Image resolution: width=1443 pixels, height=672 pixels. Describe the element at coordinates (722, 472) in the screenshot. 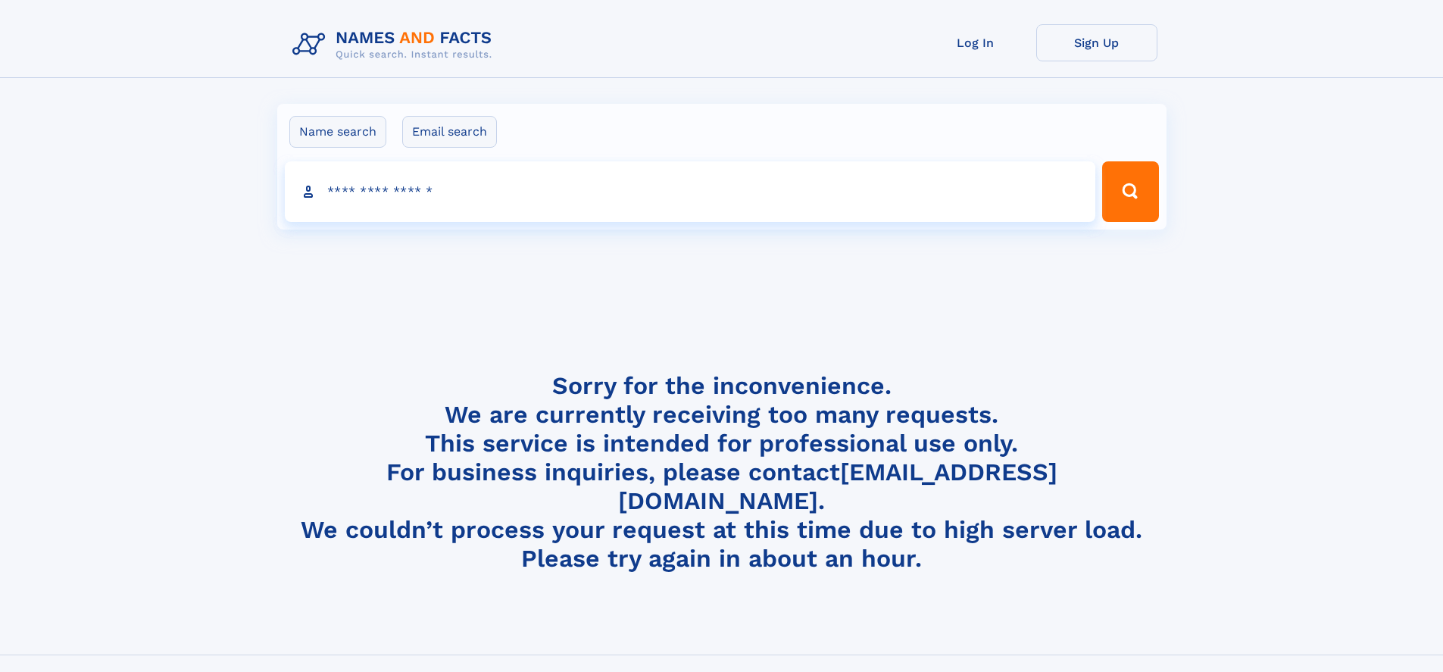

I see `h4: Sorry for the inconvenience. We are currently receiving too many requests. This service is intend...` at that location.